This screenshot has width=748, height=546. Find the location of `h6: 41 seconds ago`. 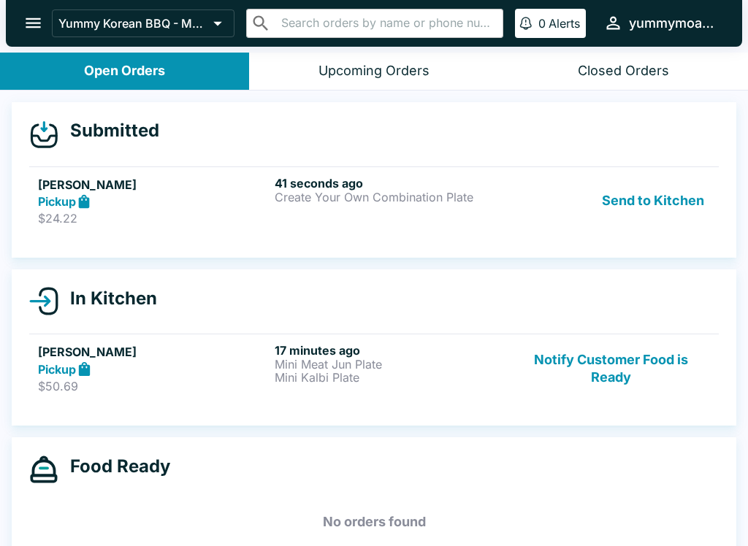

h6: 41 seconds ago is located at coordinates (390, 183).